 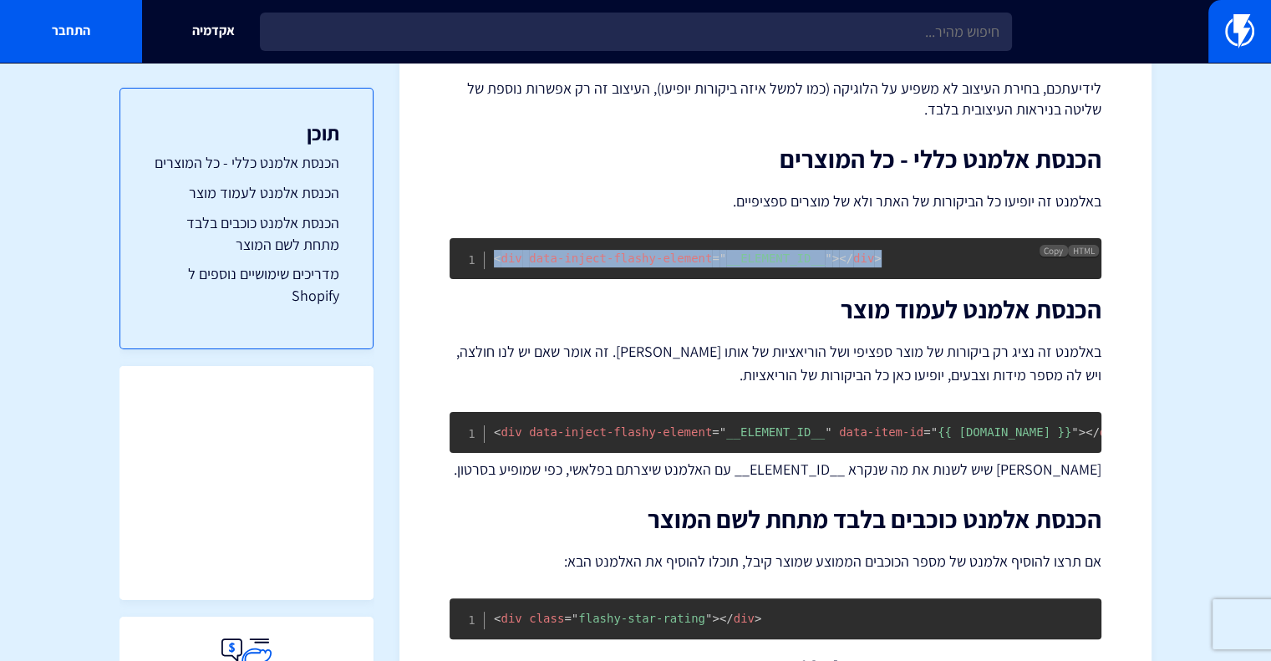 I want to click on input: חיפוש מהיר..., so click(x=636, y=32).